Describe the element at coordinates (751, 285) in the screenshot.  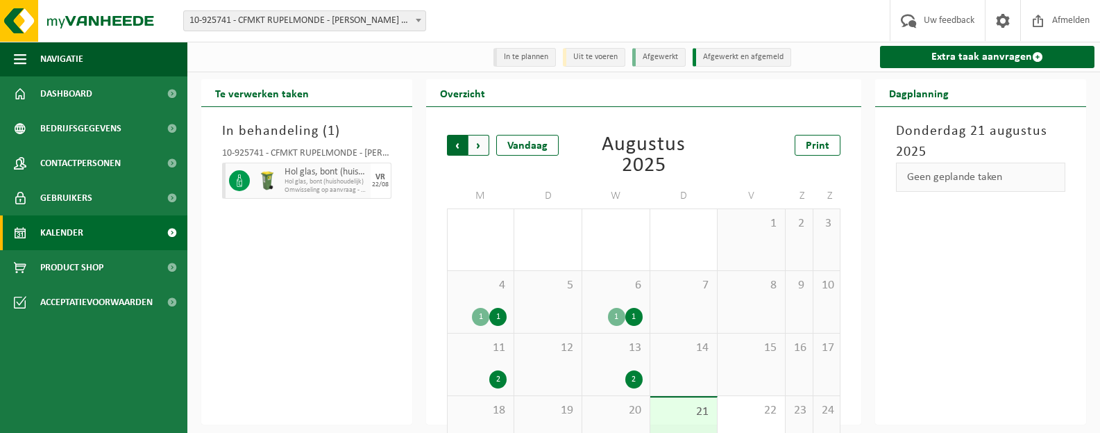
I see `span: 8` at that location.